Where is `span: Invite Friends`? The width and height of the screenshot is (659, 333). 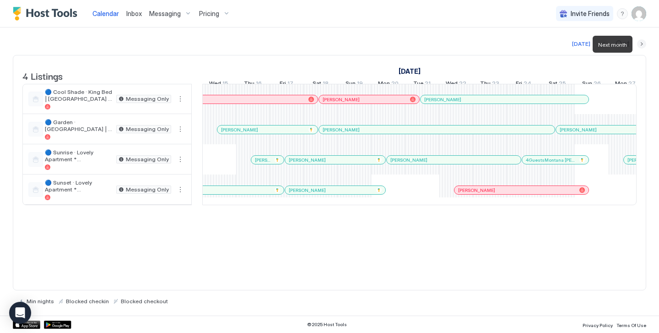 span: Invite Friends is located at coordinates (590, 14).